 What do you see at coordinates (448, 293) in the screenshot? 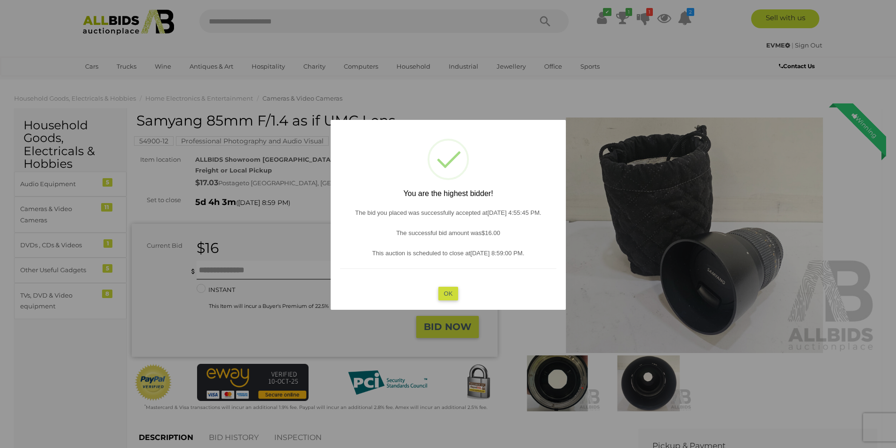
I see `button: OK` at bounding box center [448, 293].